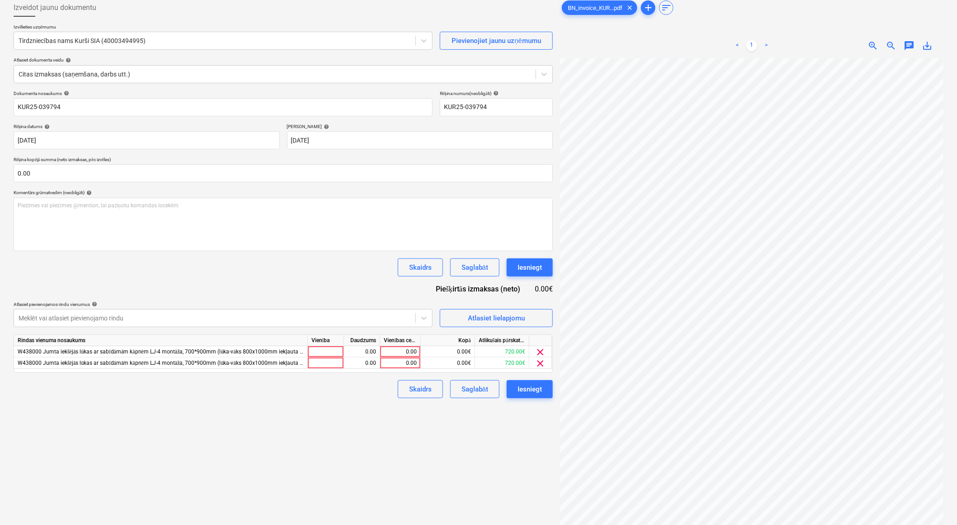 The height and width of the screenshot is (525, 957). What do you see at coordinates (666, 8) in the screenshot?
I see `span: sort` at bounding box center [666, 8].